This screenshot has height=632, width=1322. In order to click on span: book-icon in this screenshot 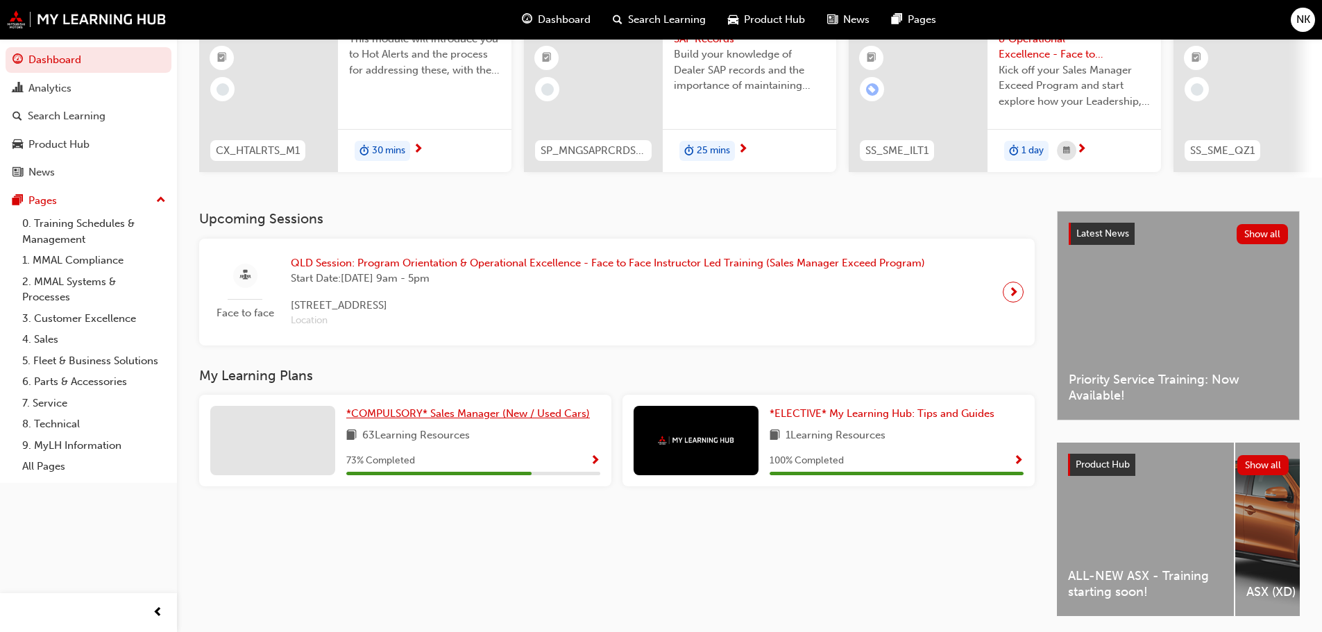, I will do `click(351, 436)`.